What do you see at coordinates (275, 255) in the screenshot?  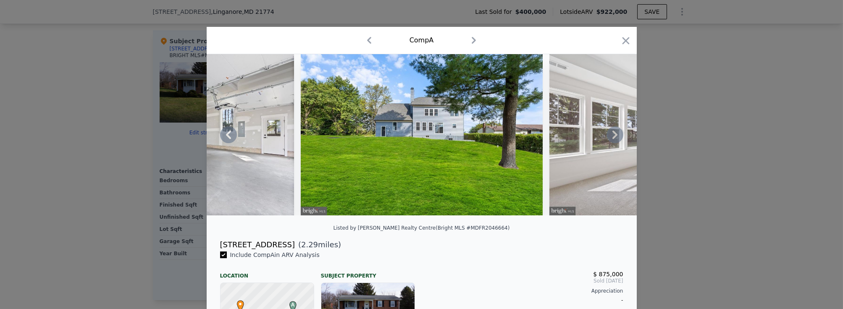 I see `span: Include Comp A in ARV Analysis` at bounding box center [275, 255].